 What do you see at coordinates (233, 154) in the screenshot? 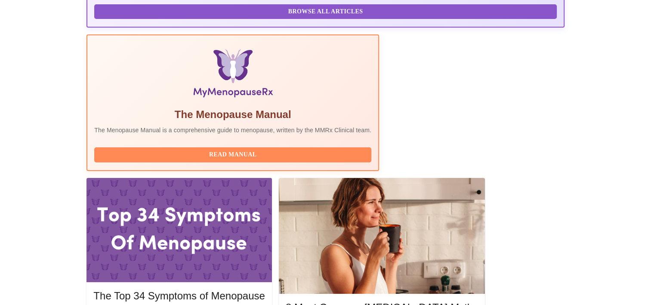
I see `button: Read Manual` at bounding box center [233, 154].